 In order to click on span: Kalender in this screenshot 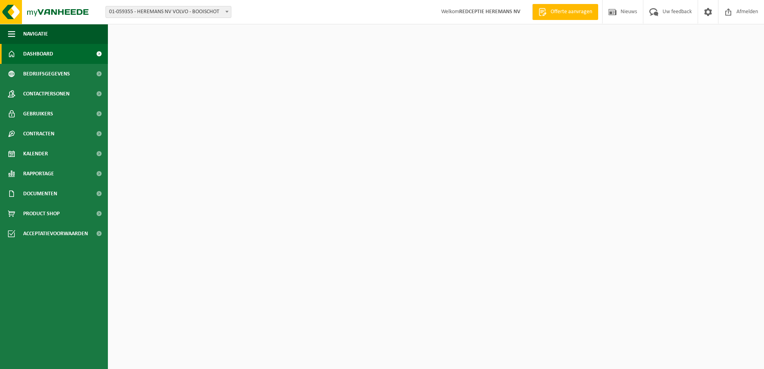, I will do `click(36, 154)`.